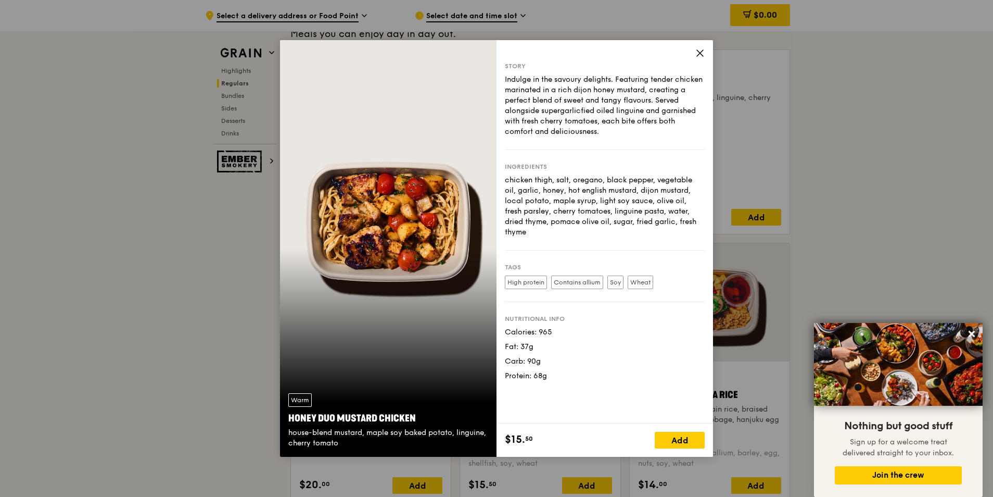 Image resolution: width=993 pixels, height=497 pixels. I want to click on div: Nutritional info, so click(605, 319).